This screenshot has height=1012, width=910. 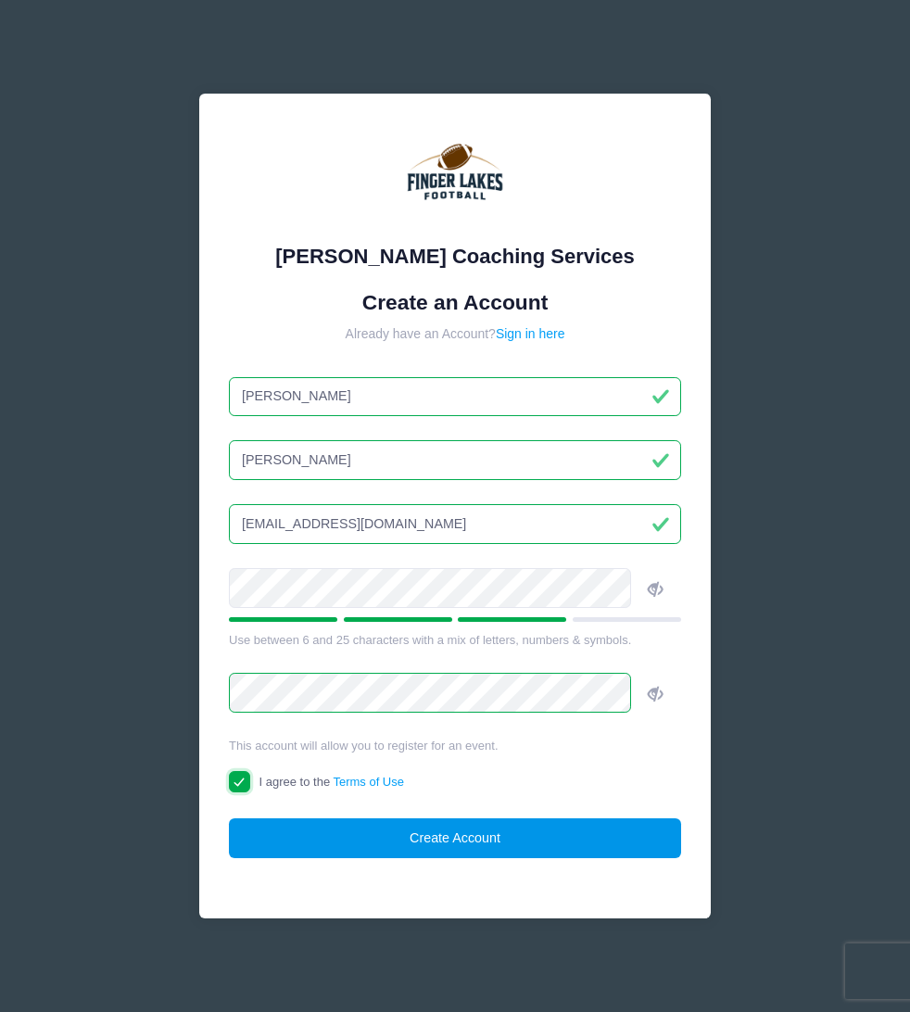 I want to click on div: Use between 6 and 25 characters with a mix of letters, numbers & symbols., so click(x=455, y=640).